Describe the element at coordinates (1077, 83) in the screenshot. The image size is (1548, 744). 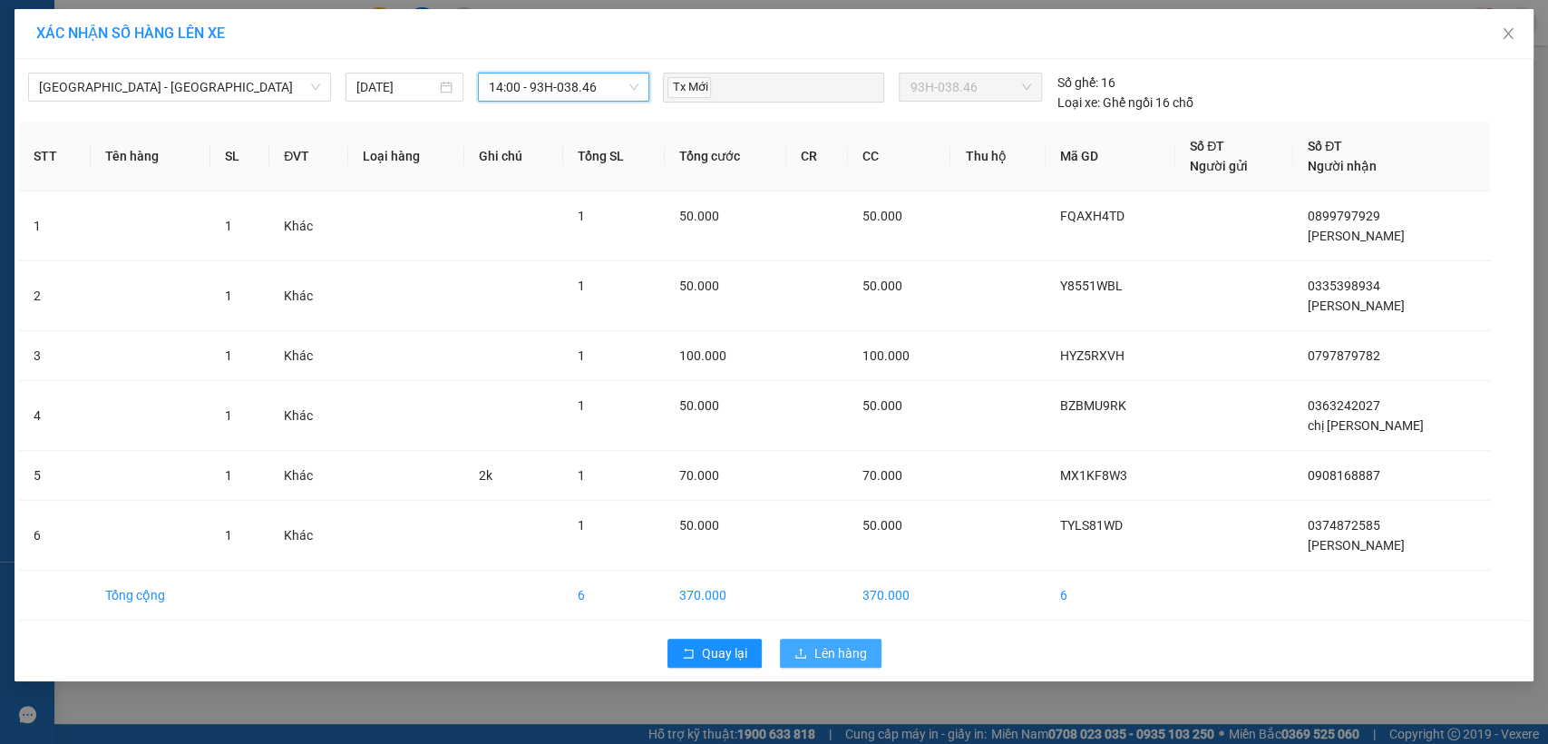
I see `span: Số ghế:` at that location.